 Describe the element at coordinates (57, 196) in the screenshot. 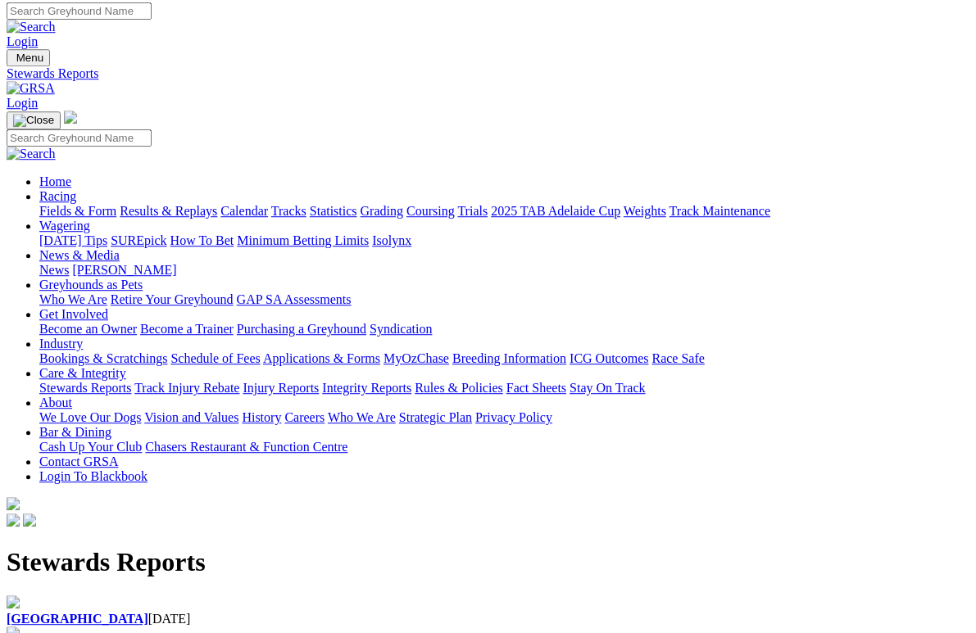

I see `a: Racing` at that location.